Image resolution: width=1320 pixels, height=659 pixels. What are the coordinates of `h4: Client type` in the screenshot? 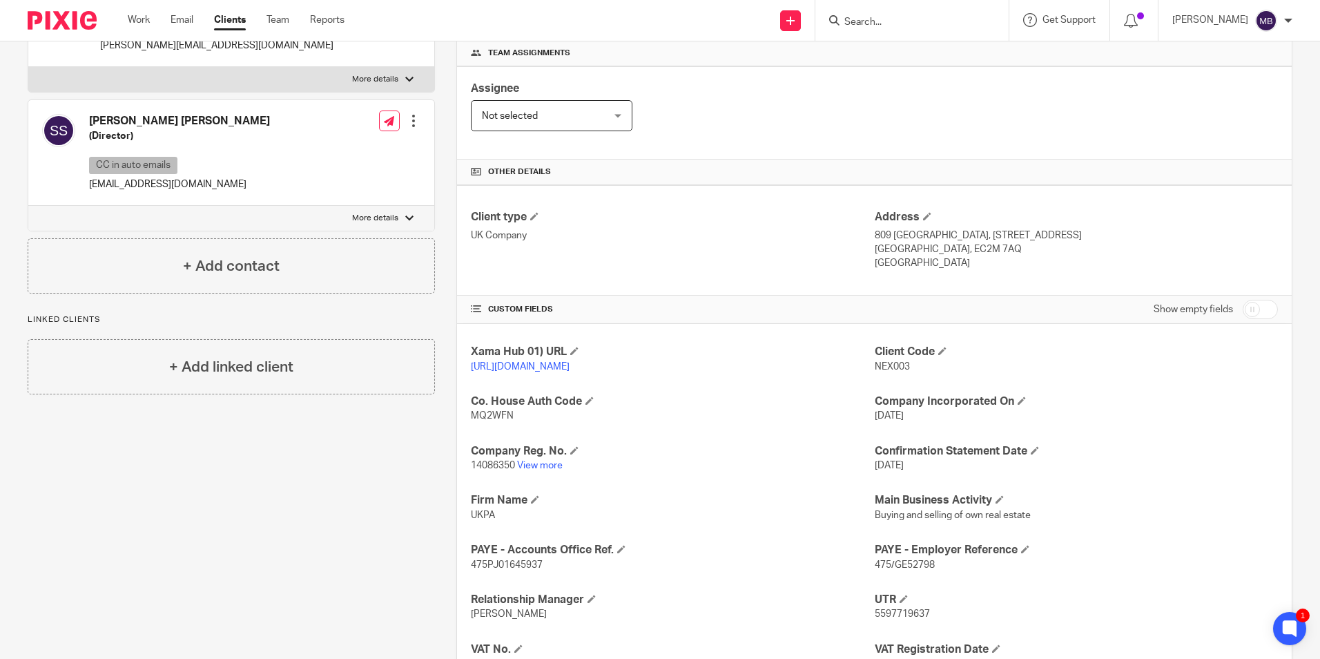 It's located at (672, 217).